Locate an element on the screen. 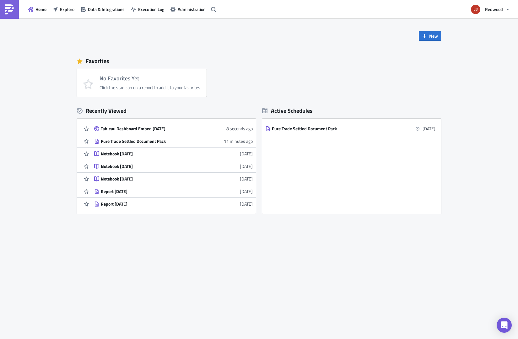  div: Recently Viewed is located at coordinates (166, 111).